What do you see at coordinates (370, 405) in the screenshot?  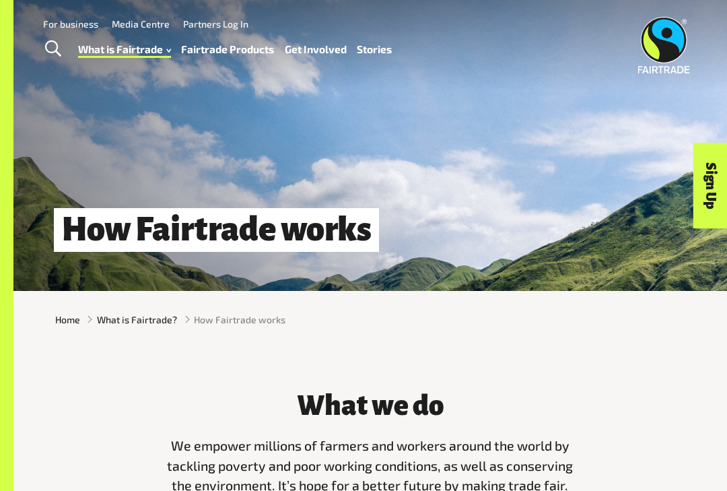 I see `h3: What we do` at bounding box center [370, 405].